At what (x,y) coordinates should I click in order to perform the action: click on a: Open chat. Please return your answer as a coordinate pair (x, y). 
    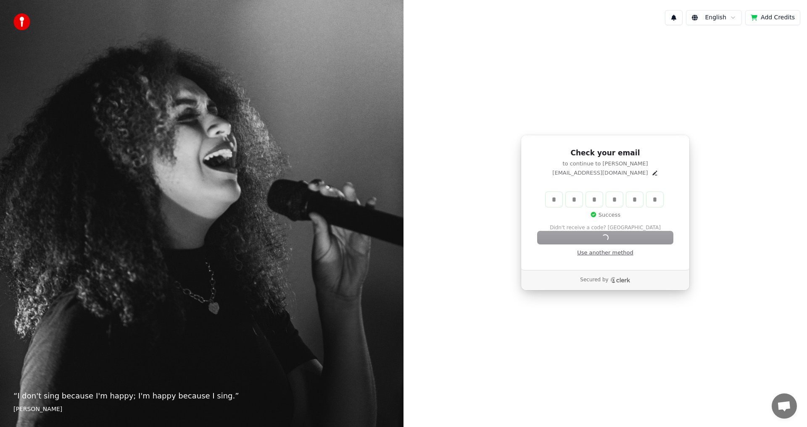
    Looking at the image, I should click on (784, 406).